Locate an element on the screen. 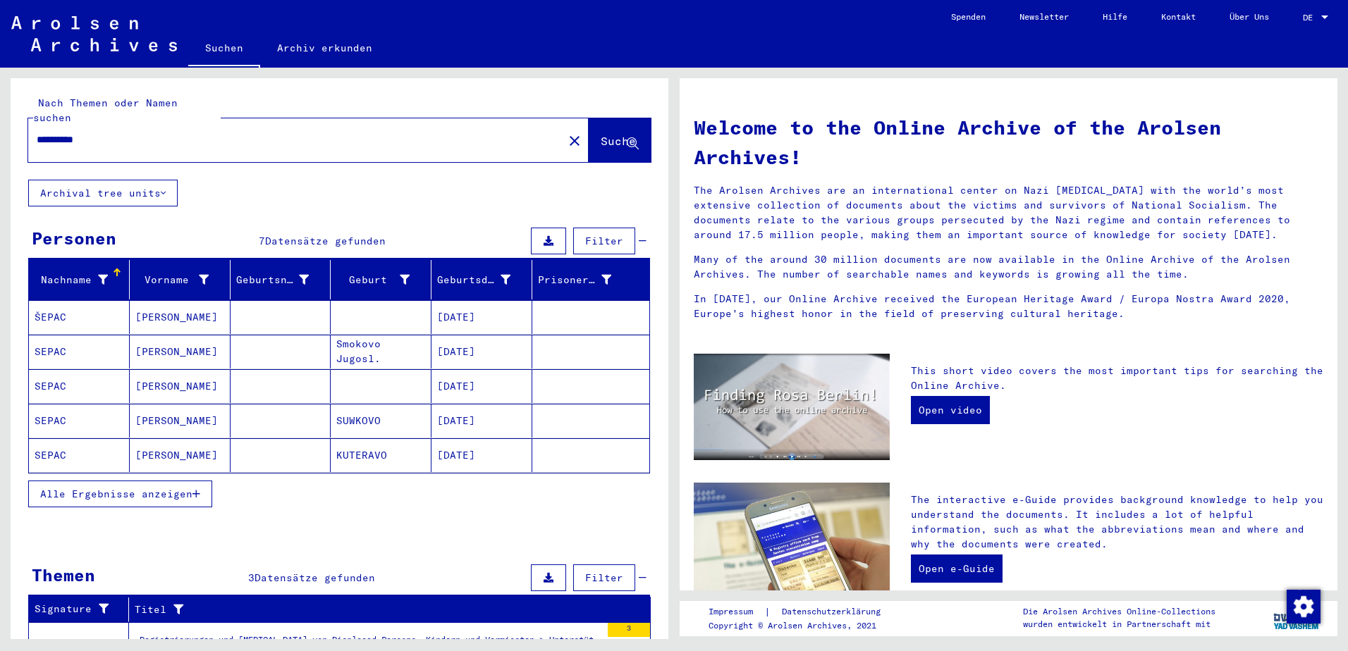  a: Open e-Guide is located at coordinates (957, 569).